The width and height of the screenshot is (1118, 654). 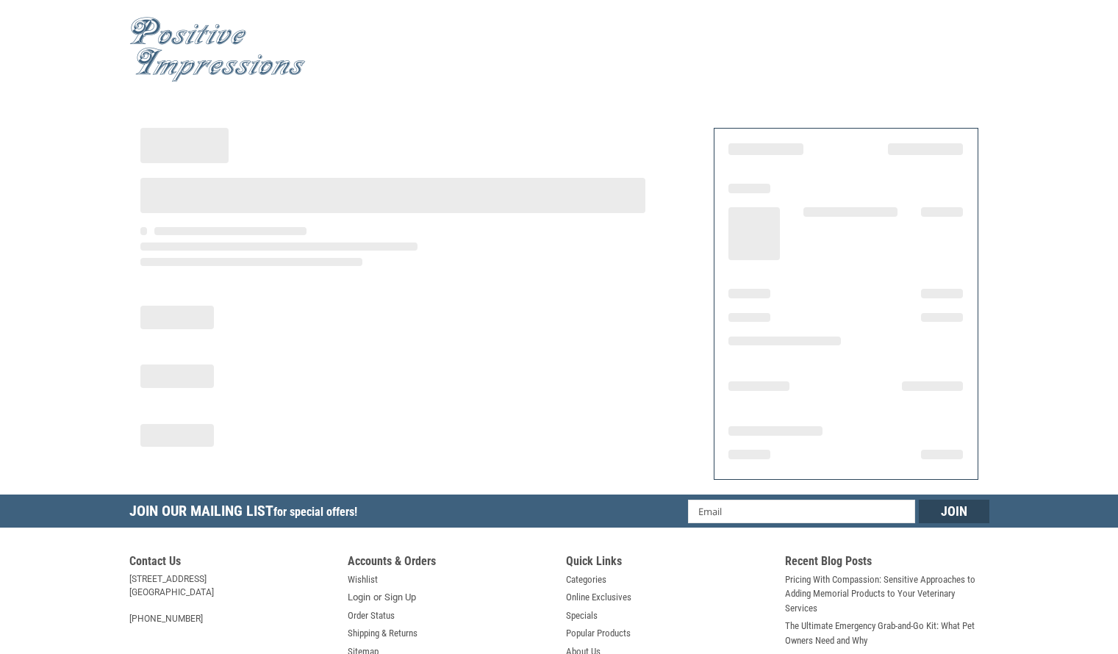 What do you see at coordinates (247, 513) in the screenshot?
I see `h5: Join Our Mailing List` at bounding box center [247, 513].